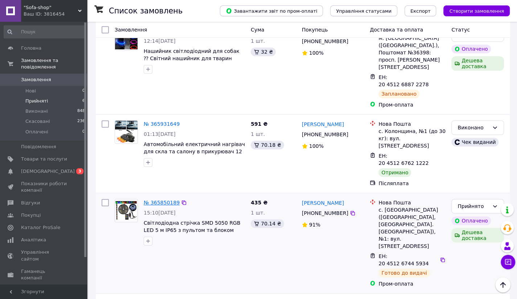 The width and height of the screenshot is (517, 299). Describe the element at coordinates (412, 183) in the screenshot. I see `div: Післяплата` at that location.